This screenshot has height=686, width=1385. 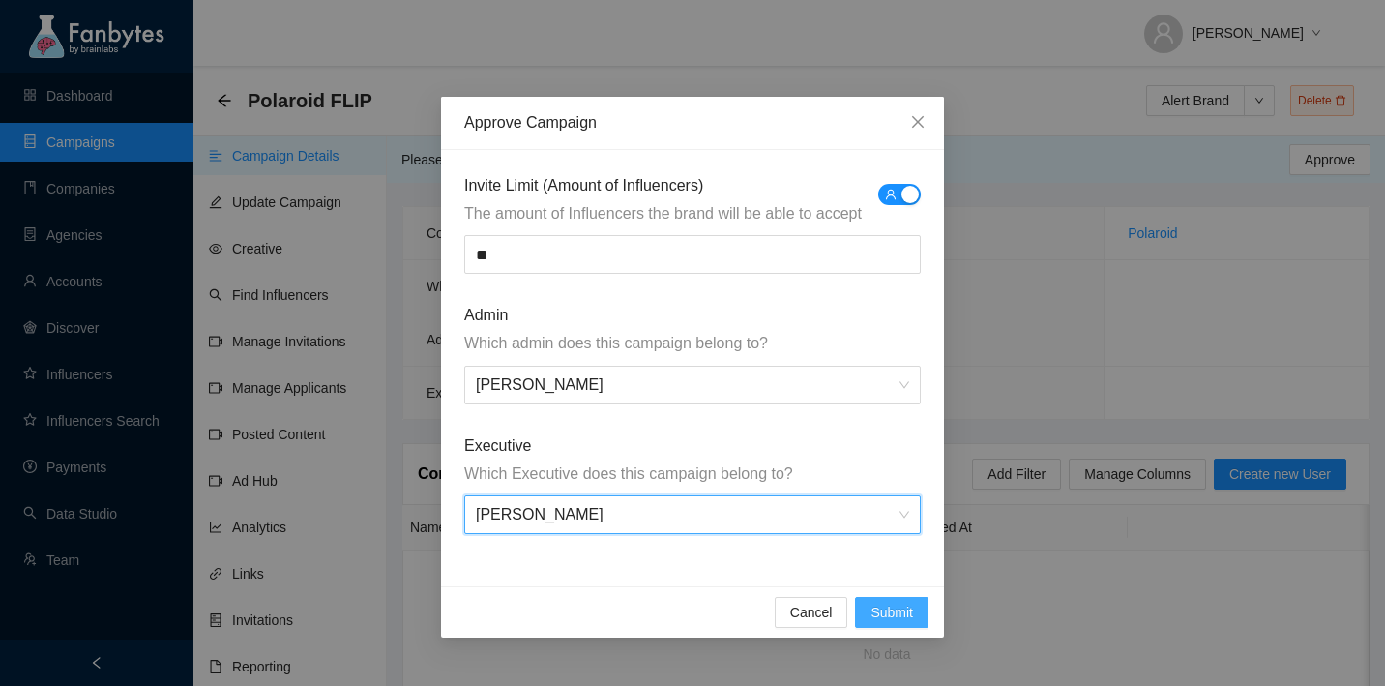 What do you see at coordinates (892, 612) in the screenshot?
I see `button: Submit` at bounding box center [892, 612].